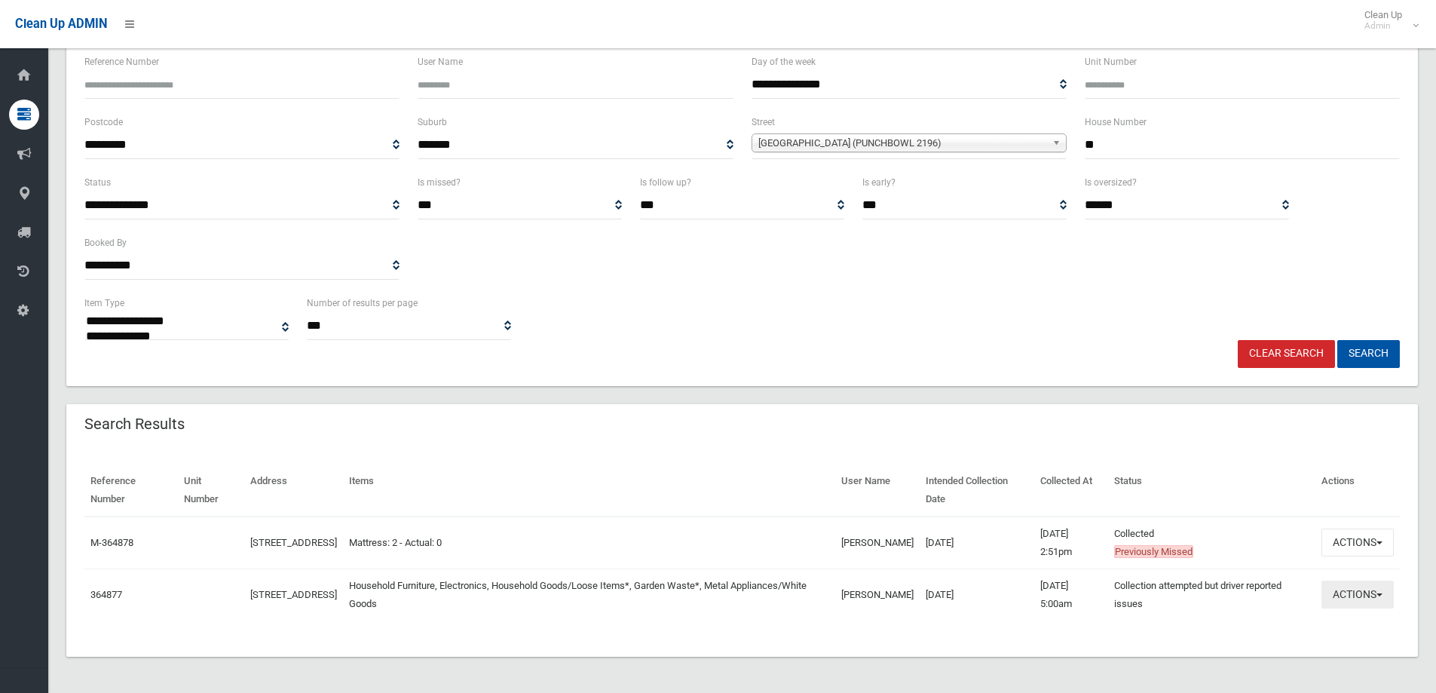 Image resolution: width=1436 pixels, height=693 pixels. What do you see at coordinates (589, 594) in the screenshot?
I see `td: Household Furniture, Electronics, Household Goods/Loose Items*, Garden Waste*, Metal Appliances/W...` at bounding box center [589, 594].